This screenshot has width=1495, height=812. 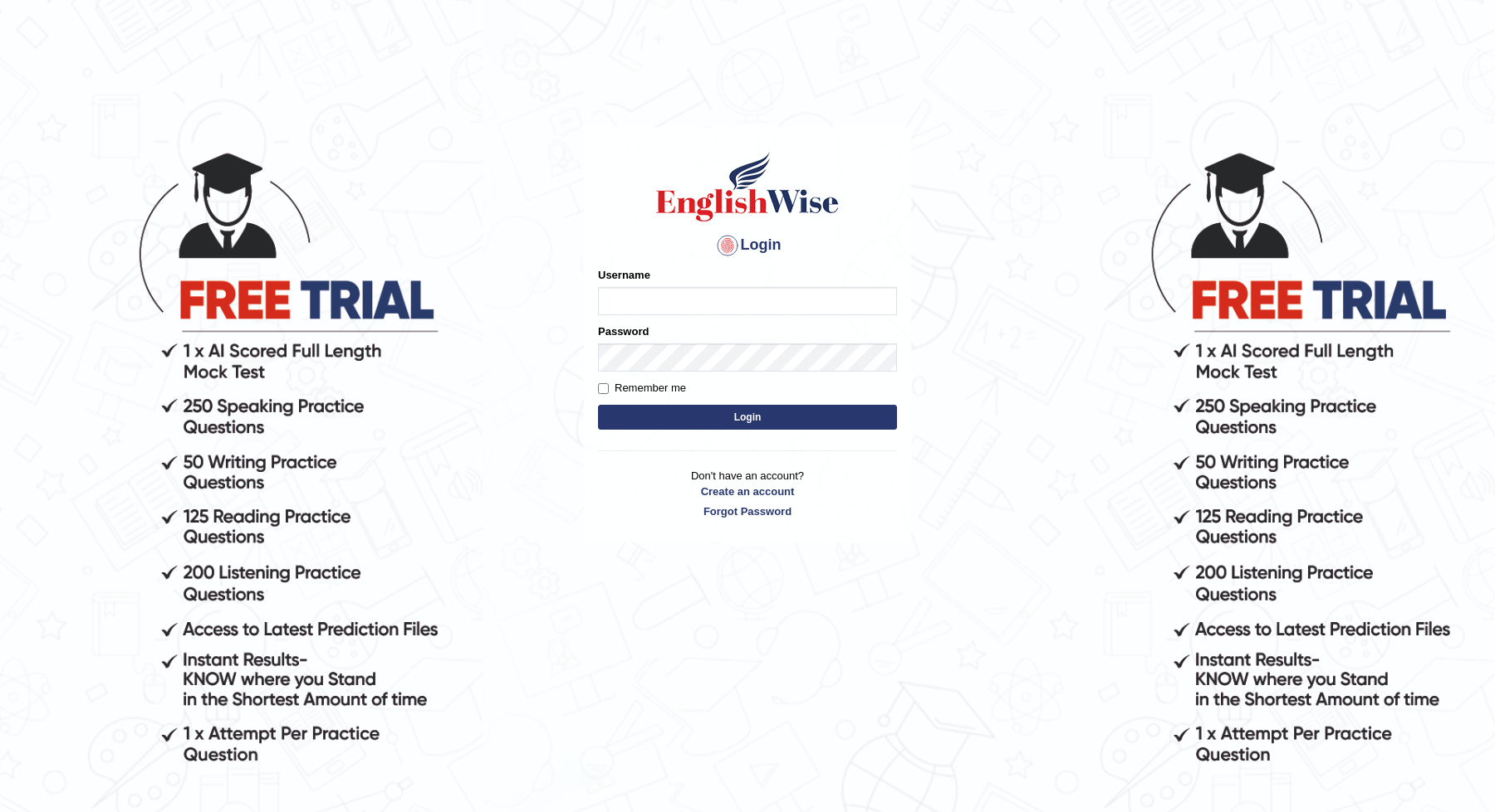 What do you see at coordinates (603, 389) in the screenshot?
I see `input: Remember me` at bounding box center [603, 389].